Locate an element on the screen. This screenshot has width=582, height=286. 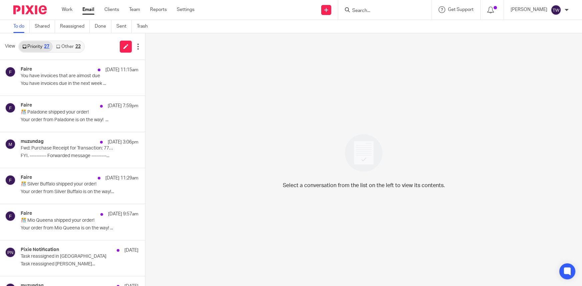
p: Your order from Paladone is on the way!͏‌ ͏‌ ͏‌... is located at coordinates (79, 120).